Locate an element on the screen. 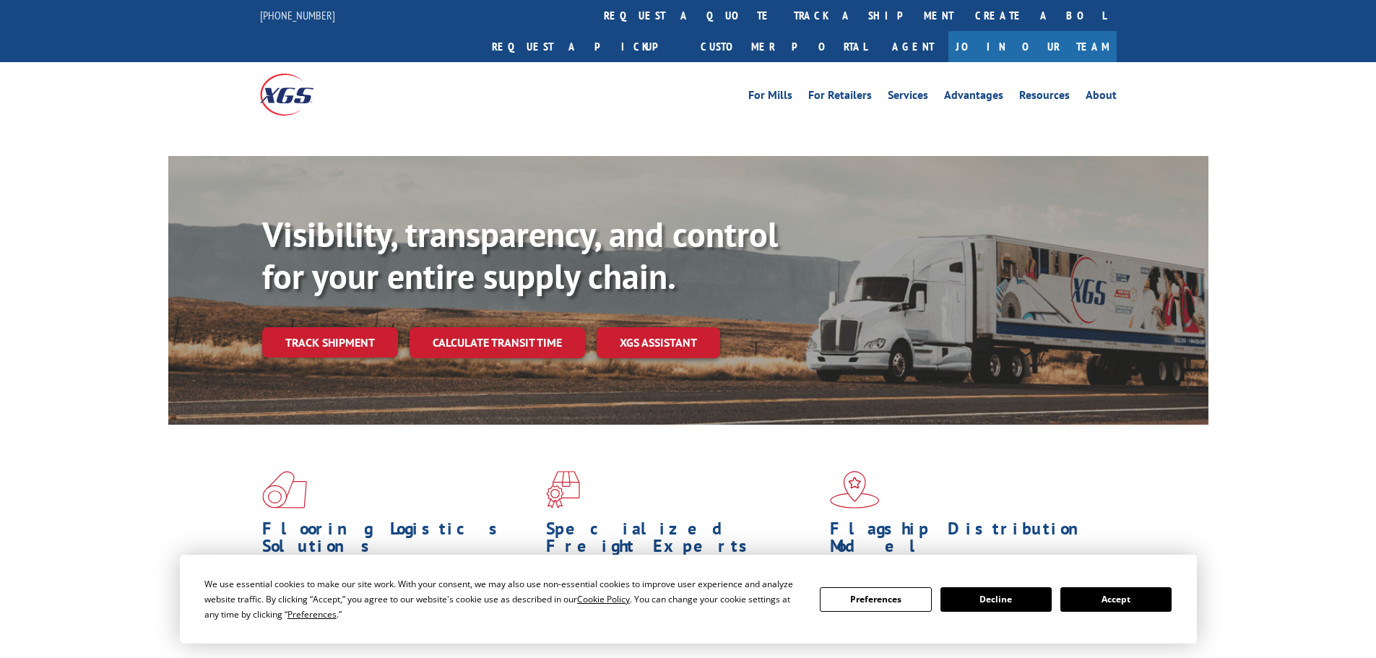 The image size is (1376, 658). a: For Retailers is located at coordinates (840, 98).